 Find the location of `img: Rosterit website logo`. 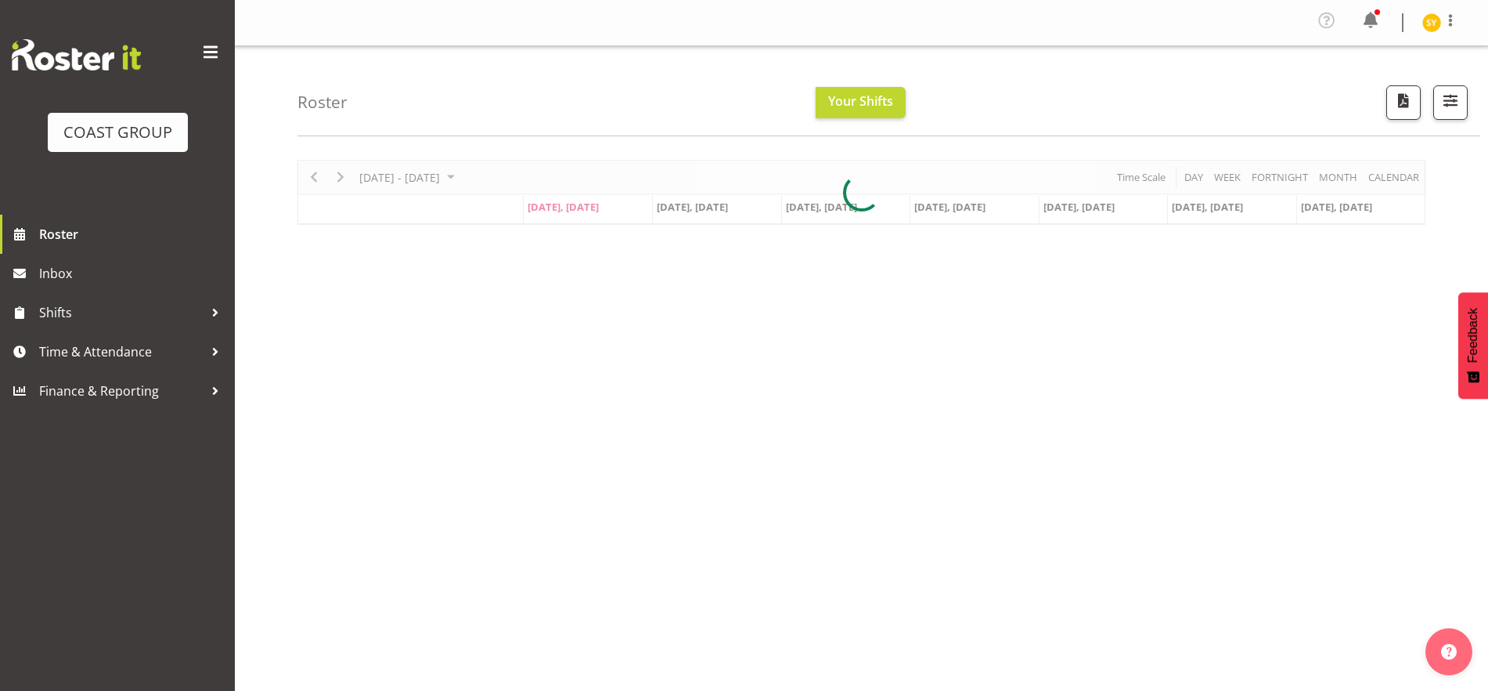

img: Rosterit website logo is located at coordinates (76, 55).